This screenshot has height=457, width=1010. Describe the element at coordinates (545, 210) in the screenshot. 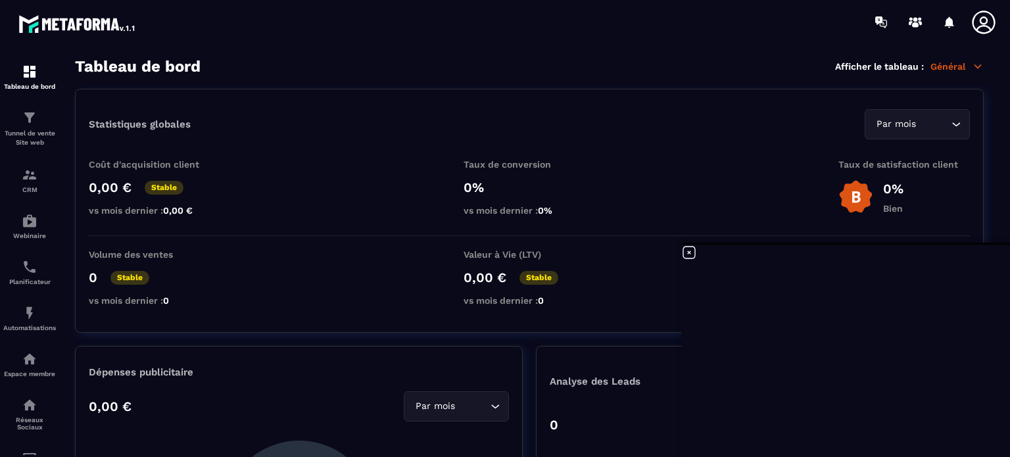

I see `span: 0%` at that location.